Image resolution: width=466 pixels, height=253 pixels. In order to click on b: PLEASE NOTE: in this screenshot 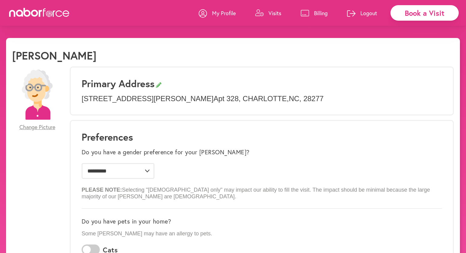, I will do `click(102, 190)`.